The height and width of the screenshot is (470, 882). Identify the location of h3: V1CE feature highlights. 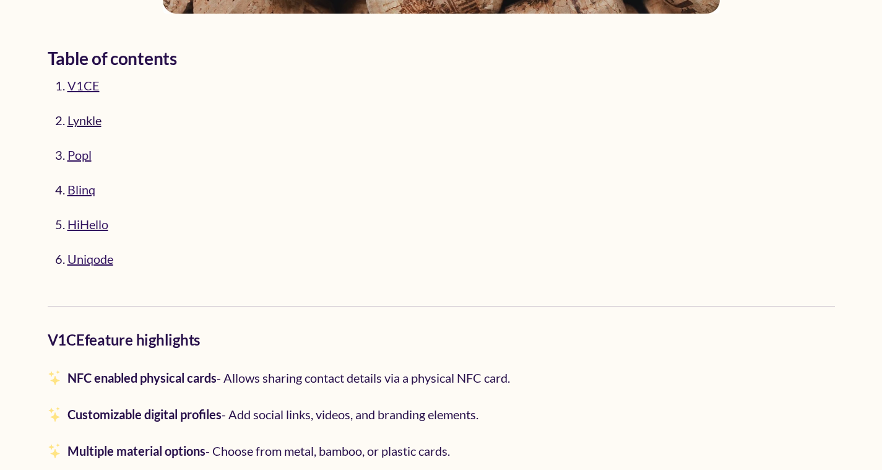
(441, 340).